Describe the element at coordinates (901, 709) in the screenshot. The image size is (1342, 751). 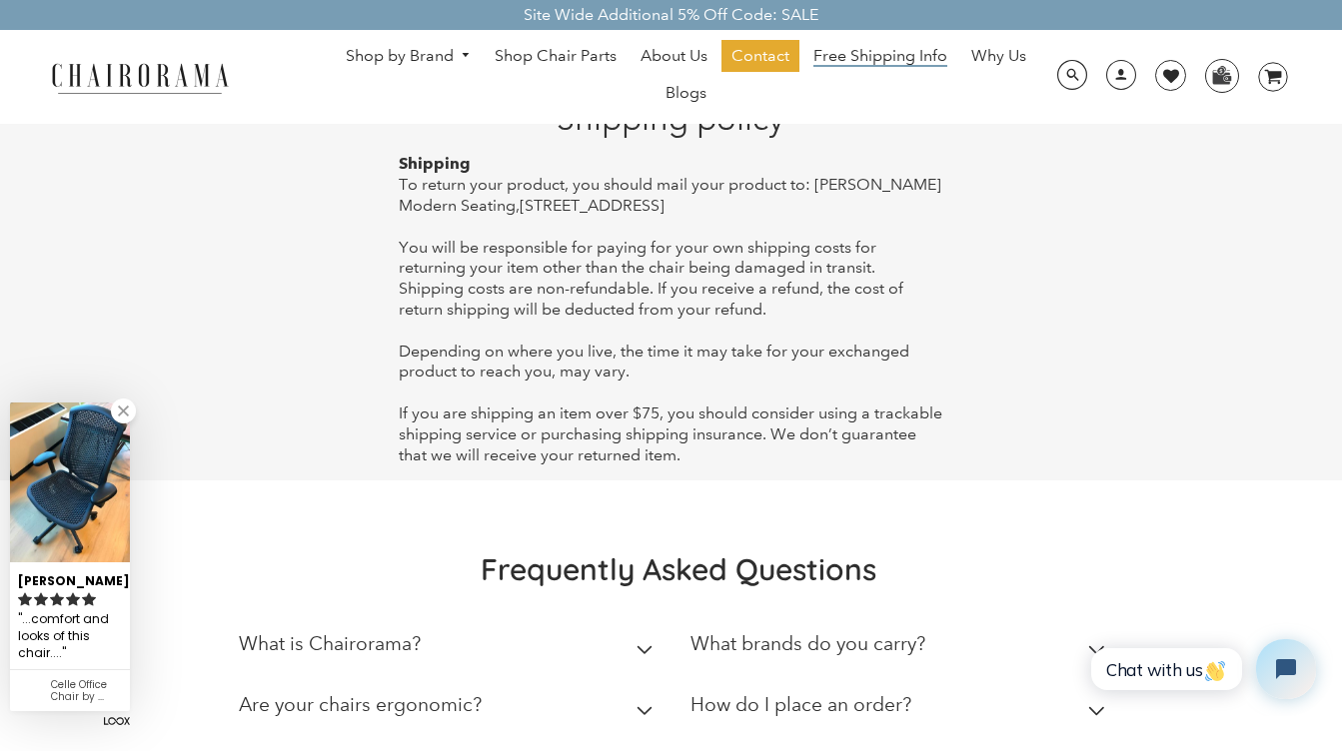
I see `summary: How do I place an order?` at that location.